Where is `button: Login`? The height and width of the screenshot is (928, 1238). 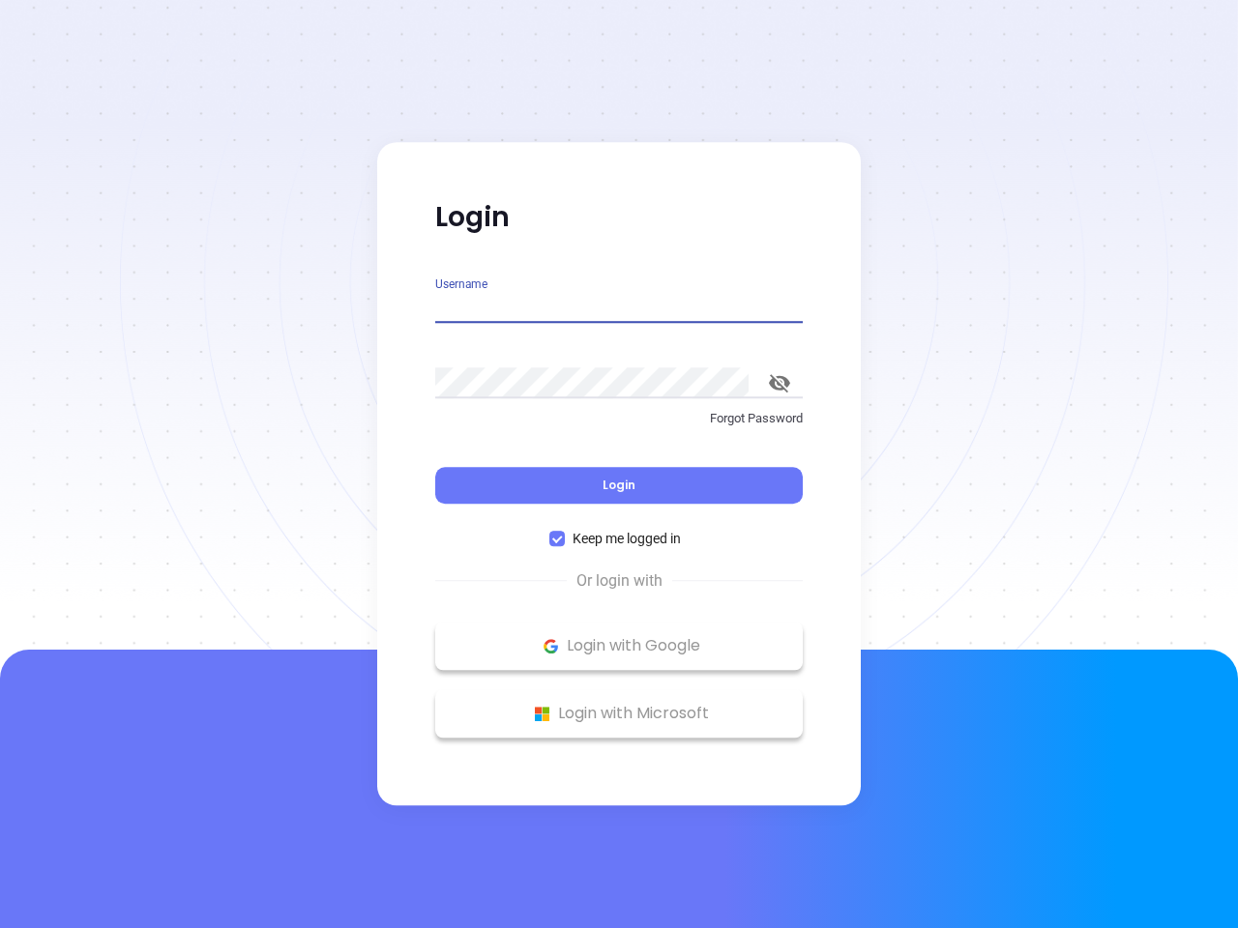
button: Login is located at coordinates (619, 485).